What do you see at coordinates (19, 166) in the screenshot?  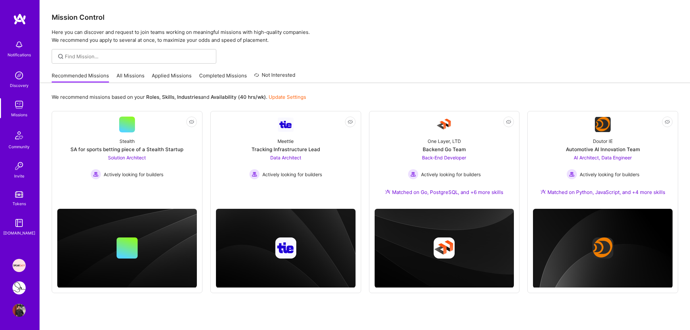 I see `img: Invite` at bounding box center [19, 166].